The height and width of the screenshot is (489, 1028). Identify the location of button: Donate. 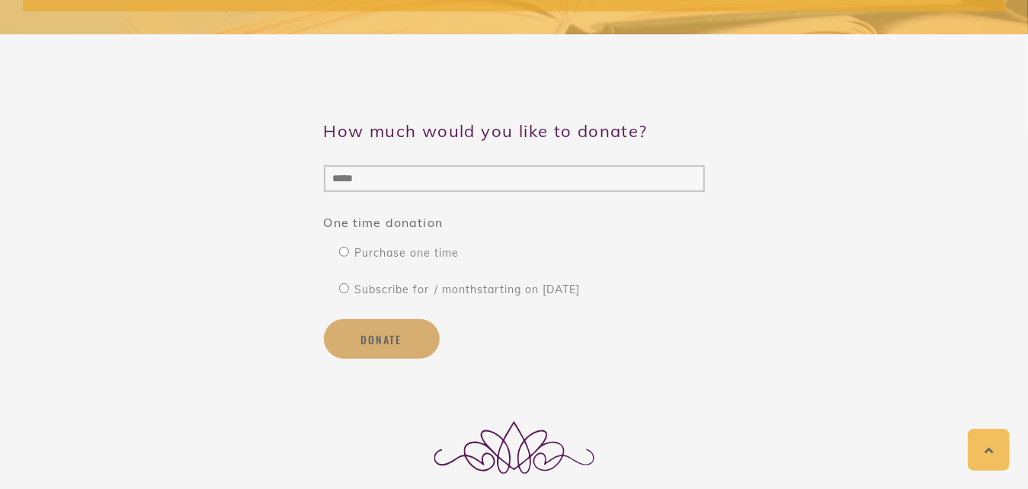
(382, 339).